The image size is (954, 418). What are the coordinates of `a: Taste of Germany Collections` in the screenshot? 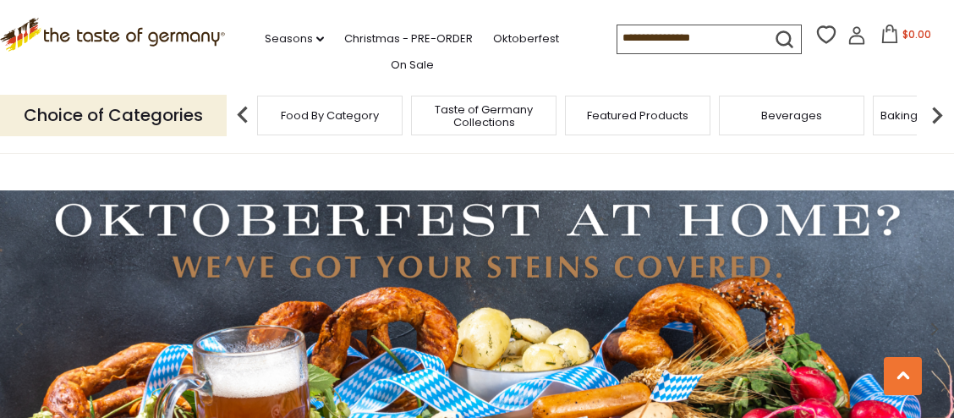 It's located at (484, 116).